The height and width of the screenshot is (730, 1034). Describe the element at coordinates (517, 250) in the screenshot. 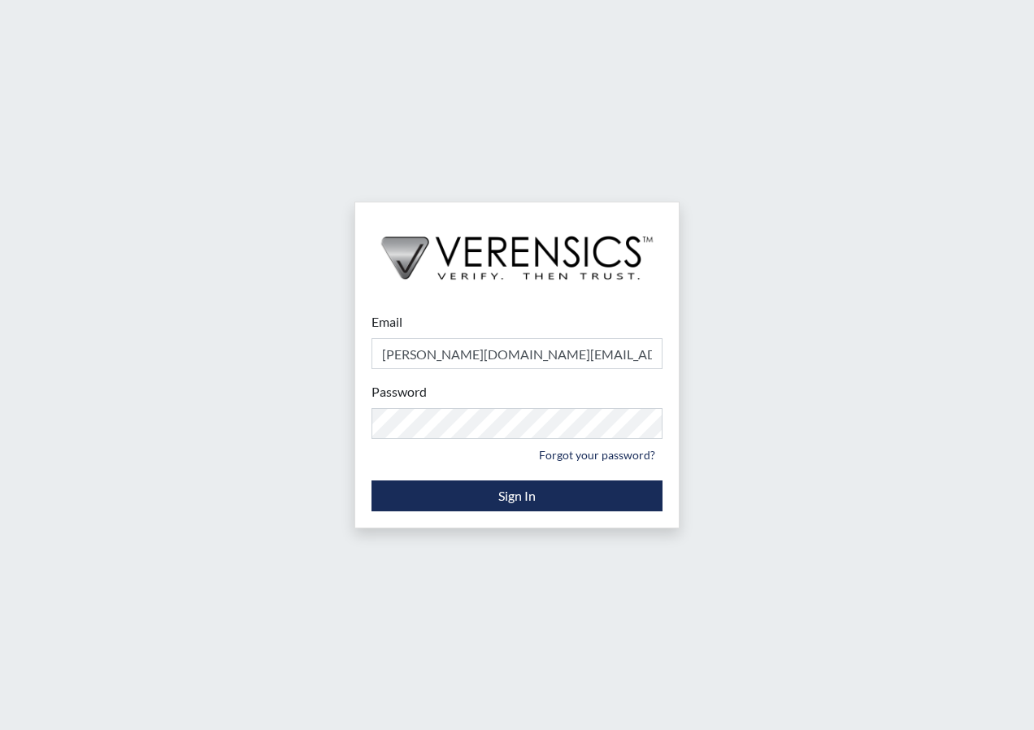

I see `img: logo-wide-black.2aad4157.png` at that location.